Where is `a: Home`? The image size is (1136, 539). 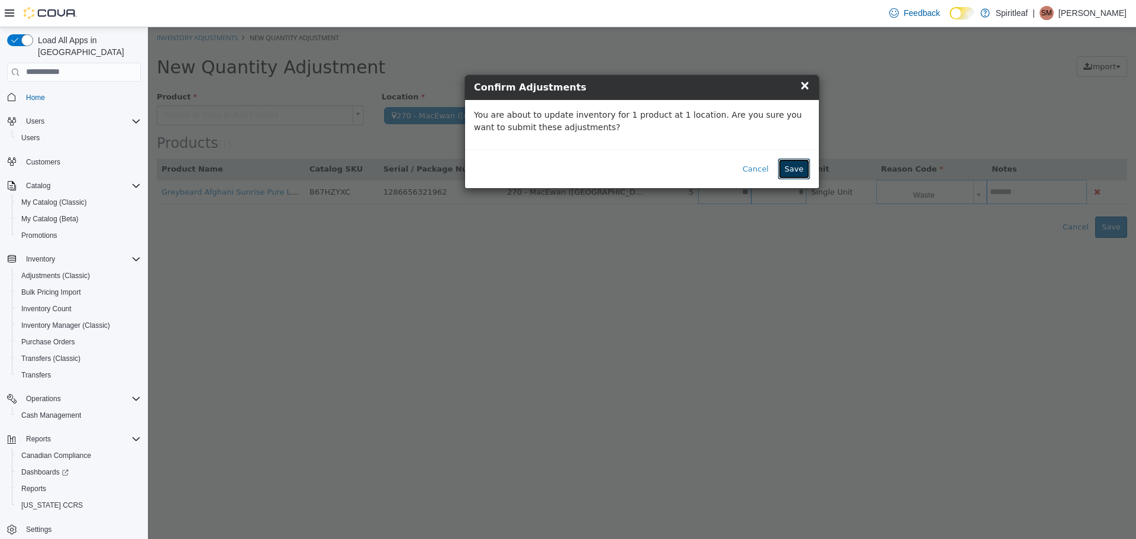 a: Home is located at coordinates (36, 98).